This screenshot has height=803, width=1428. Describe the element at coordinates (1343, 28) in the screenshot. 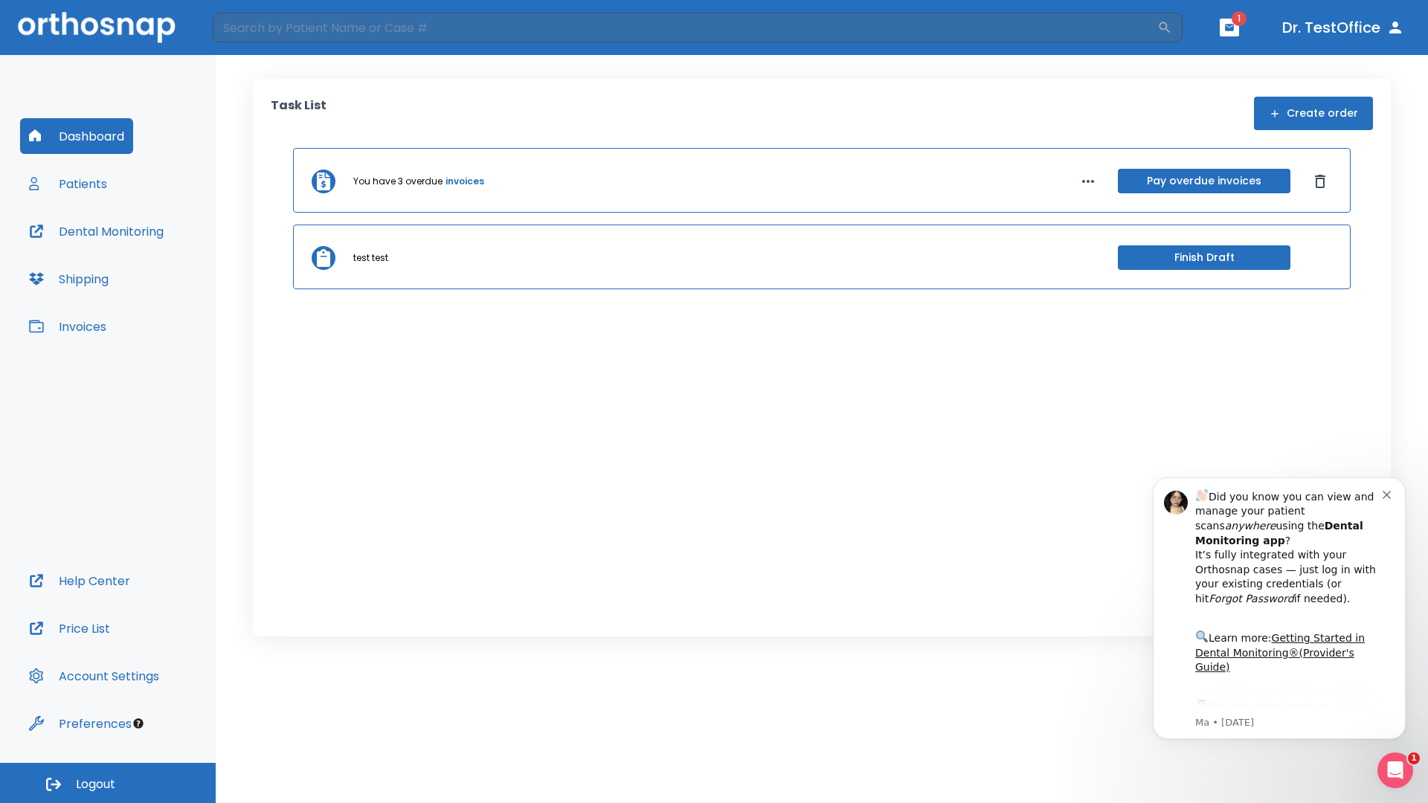

I see `button: Dr. TestOffice` at that location.